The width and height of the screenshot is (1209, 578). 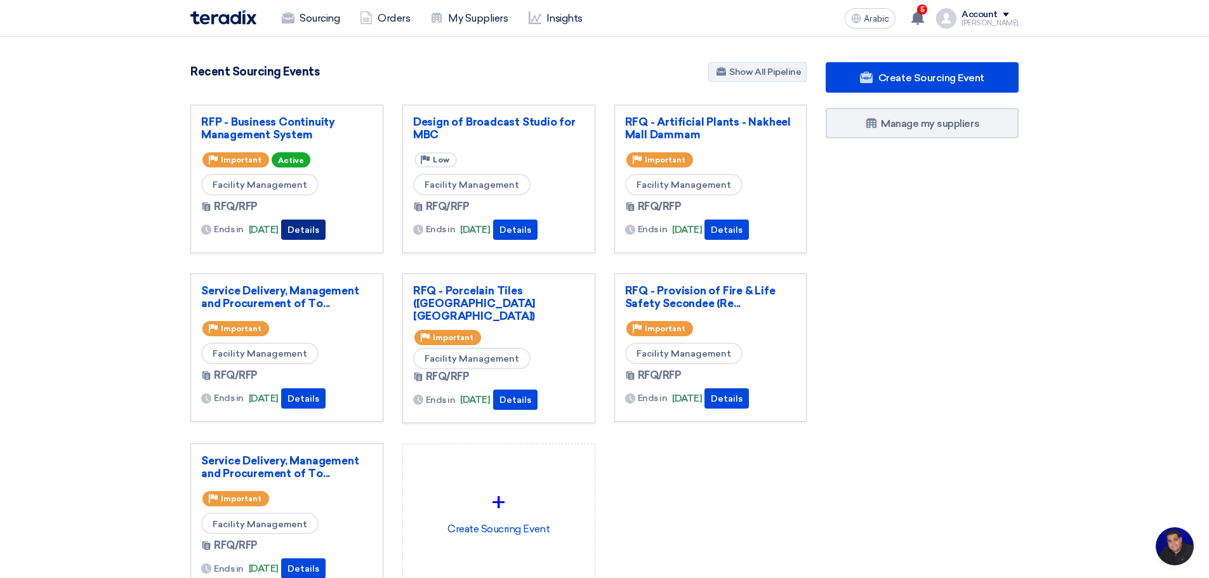 What do you see at coordinates (877, 18) in the screenshot?
I see `font: Arabic` at bounding box center [877, 18].